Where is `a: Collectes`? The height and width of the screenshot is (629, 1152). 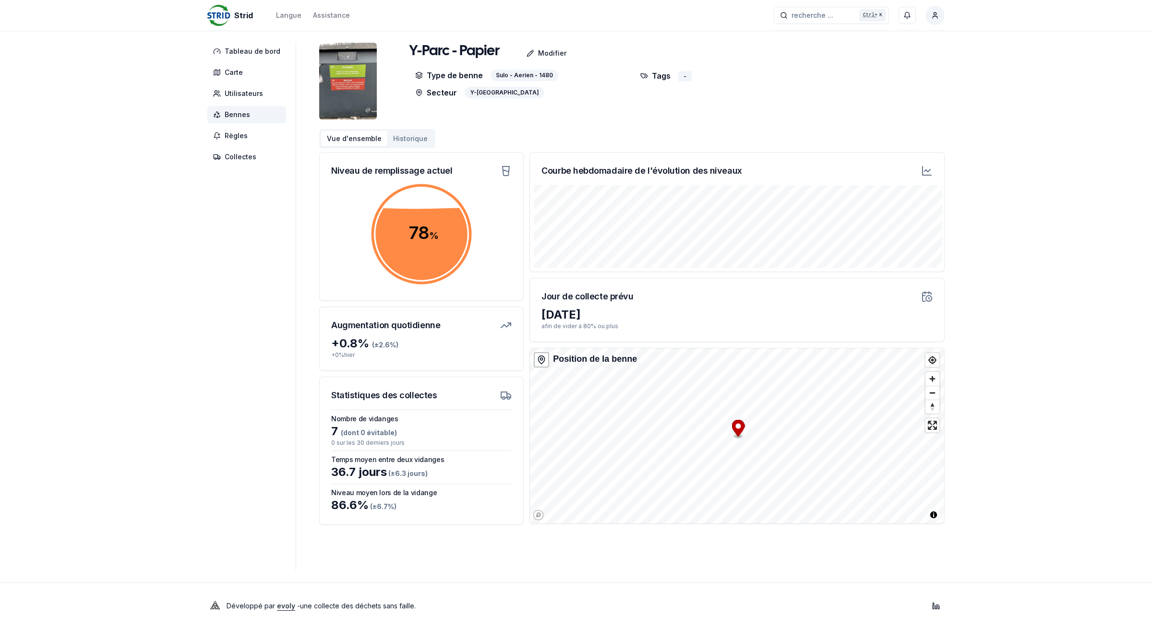
a: Collectes is located at coordinates (249, 157).